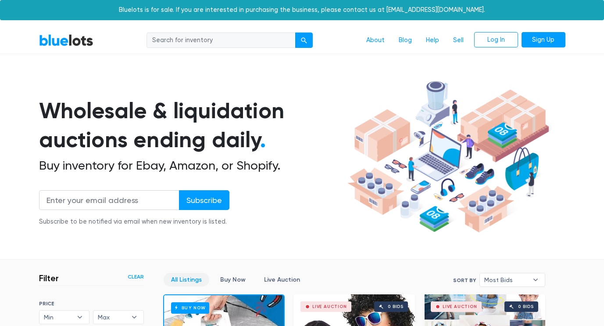 Image resolution: width=604 pixels, height=326 pixels. What do you see at coordinates (433, 40) in the screenshot?
I see `a: Help` at bounding box center [433, 40].